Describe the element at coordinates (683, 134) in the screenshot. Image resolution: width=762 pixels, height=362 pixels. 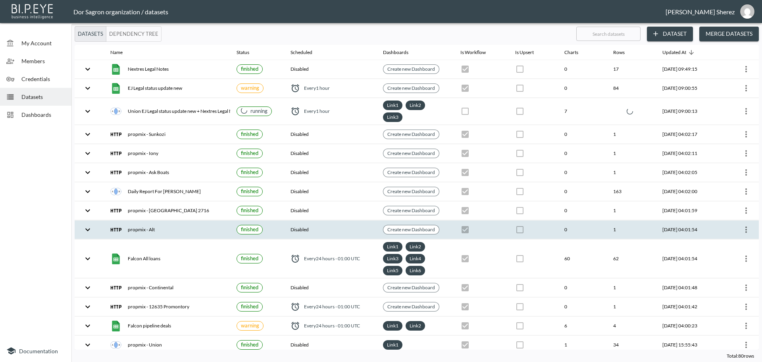
I see `th: 2025-09-29, 04:02:17` at that location.